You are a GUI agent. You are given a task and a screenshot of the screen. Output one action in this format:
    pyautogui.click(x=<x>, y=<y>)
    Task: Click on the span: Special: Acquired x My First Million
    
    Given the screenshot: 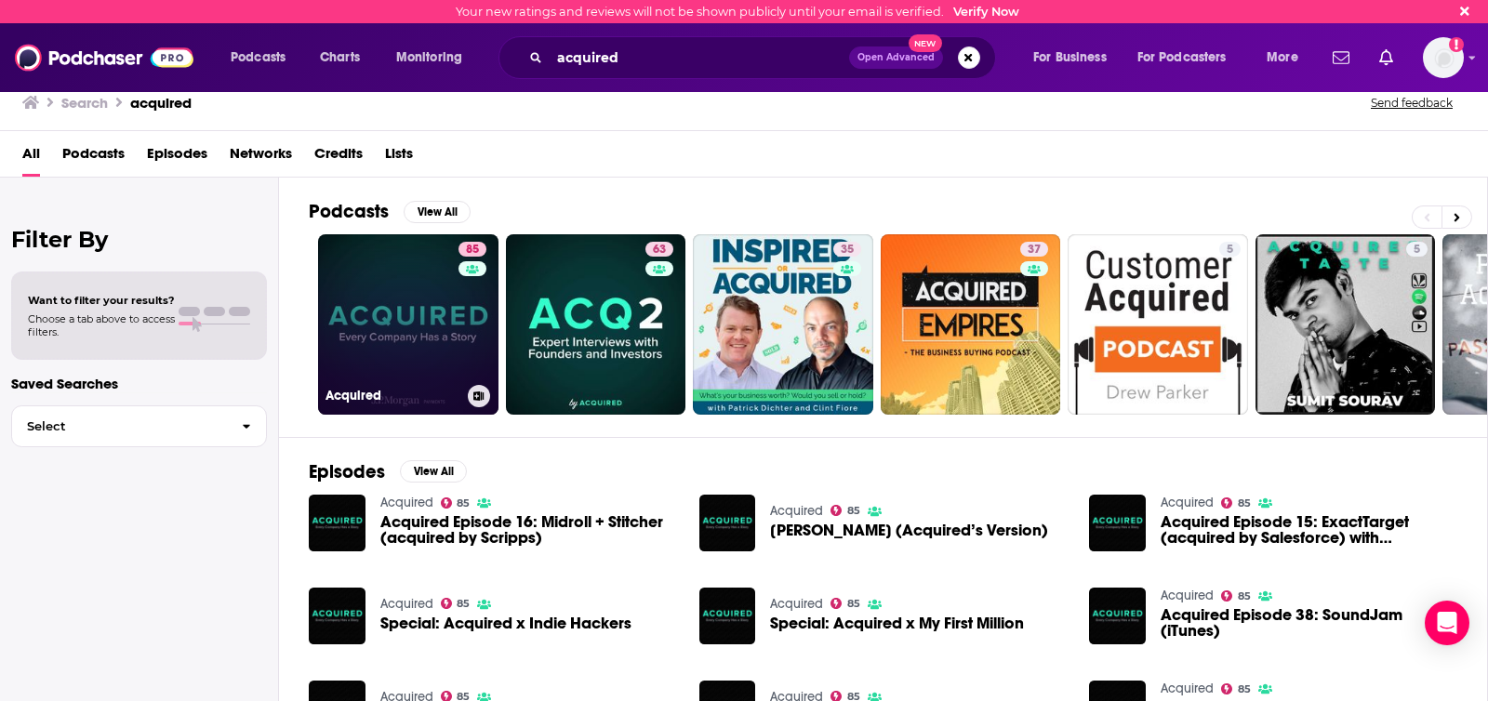 What is the action you would take?
    pyautogui.click(x=897, y=623)
    